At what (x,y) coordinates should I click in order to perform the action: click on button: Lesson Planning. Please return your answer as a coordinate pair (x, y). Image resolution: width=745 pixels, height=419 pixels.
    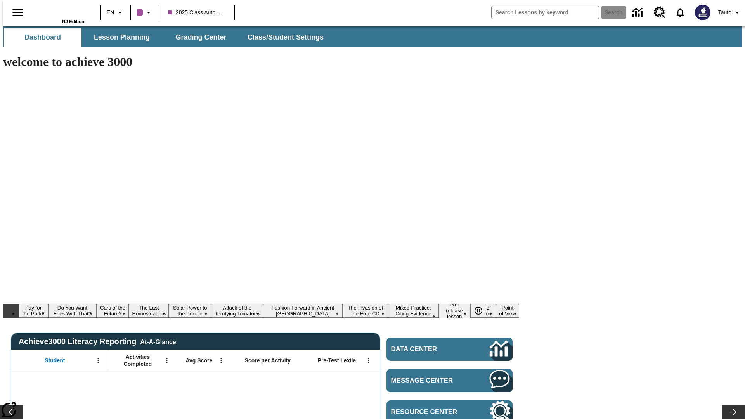
    Looking at the image, I should click on (122, 37).